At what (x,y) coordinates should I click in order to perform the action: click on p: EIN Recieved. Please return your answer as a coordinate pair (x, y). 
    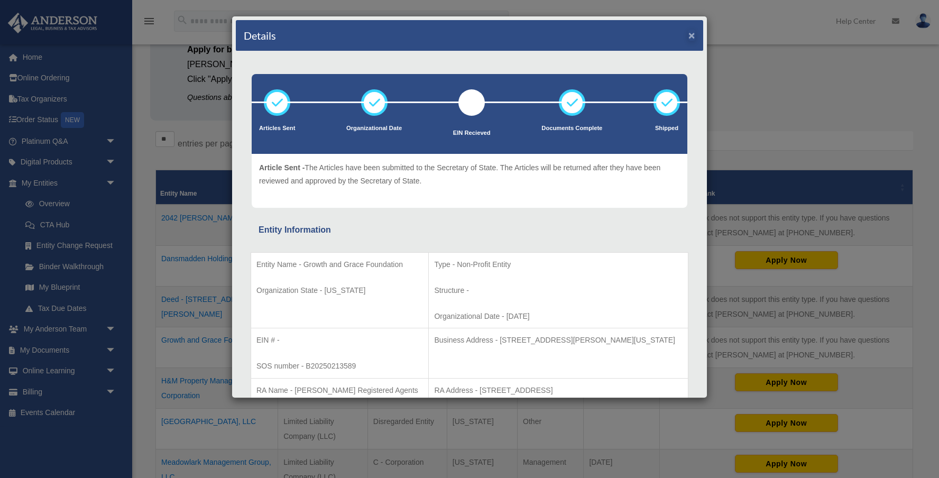
    Looking at the image, I should click on (471, 133).